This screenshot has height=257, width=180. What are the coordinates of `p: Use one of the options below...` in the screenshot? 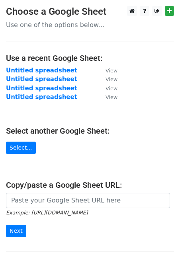 It's located at (90, 25).